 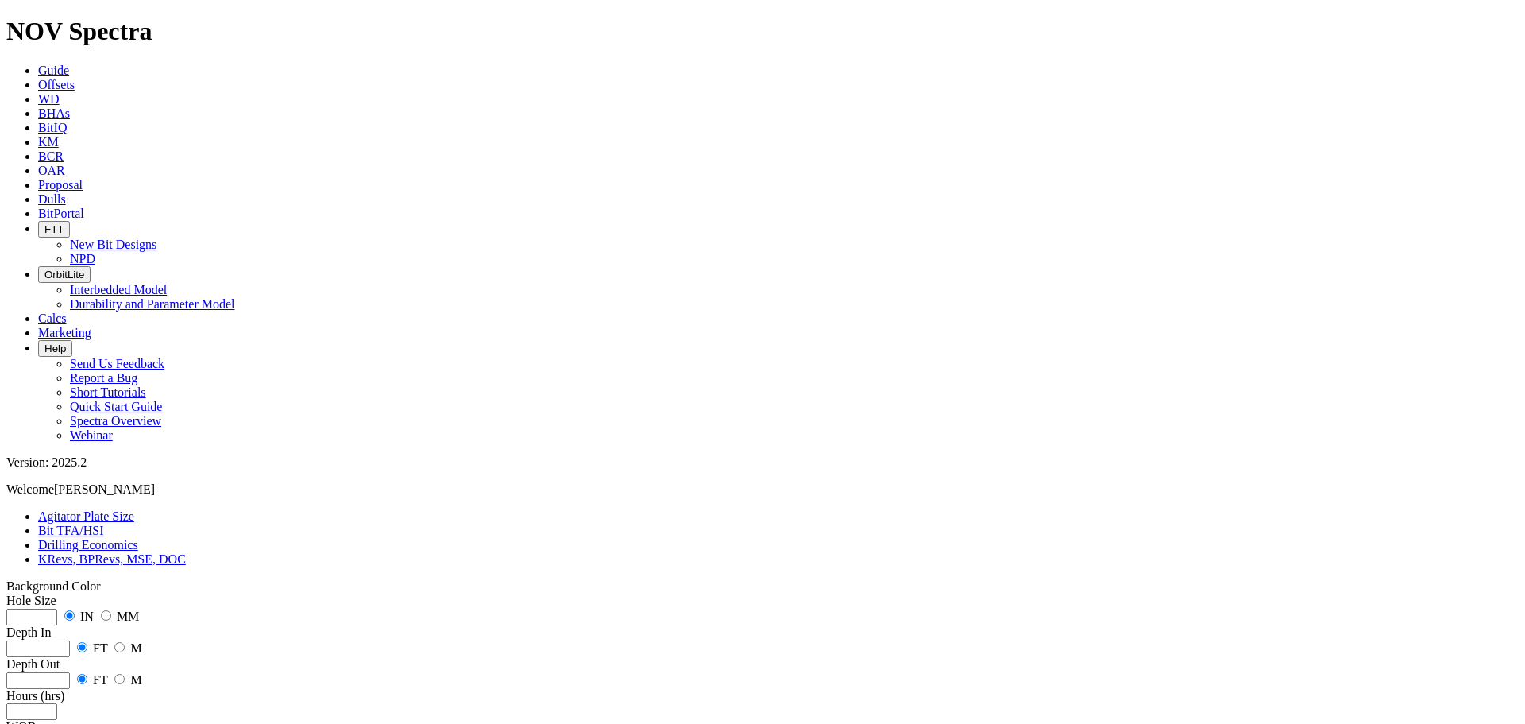 I want to click on span: Marketing, so click(x=64, y=332).